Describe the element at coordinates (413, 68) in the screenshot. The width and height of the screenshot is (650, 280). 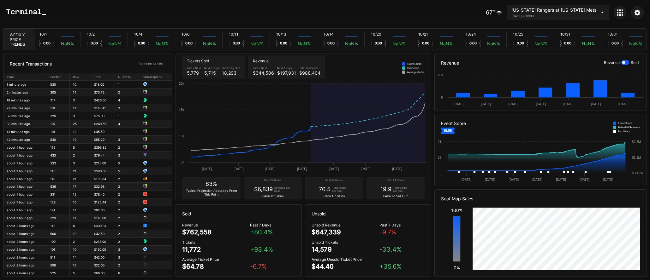
I see `div: Projection` at that location.